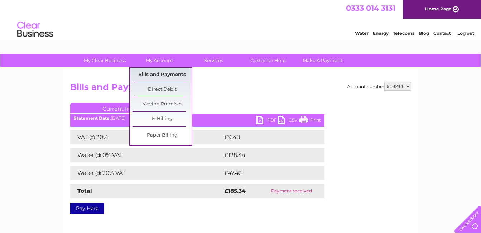  I want to click on td: Payment received, so click(292, 191).